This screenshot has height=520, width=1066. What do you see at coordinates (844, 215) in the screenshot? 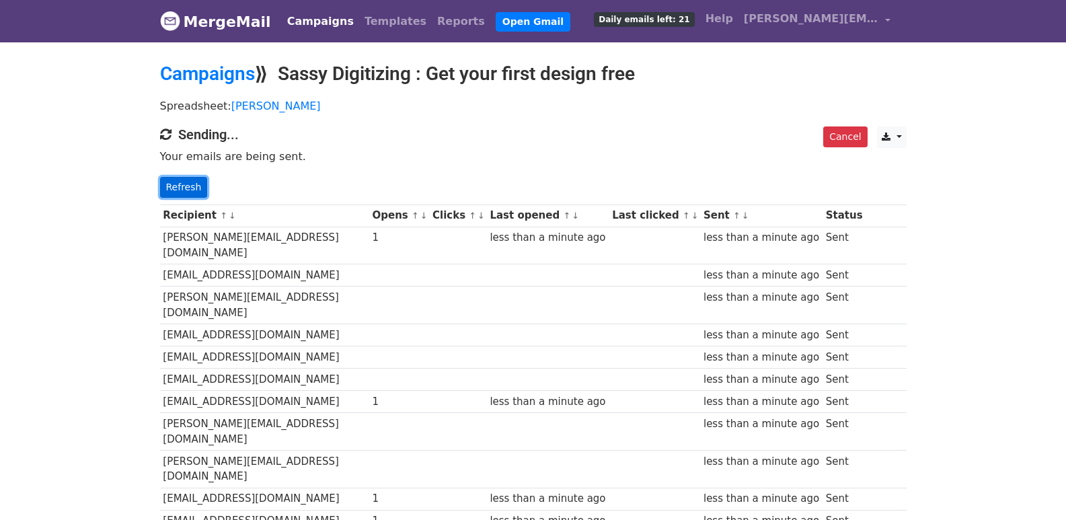
I see `th: Status` at bounding box center [844, 215].